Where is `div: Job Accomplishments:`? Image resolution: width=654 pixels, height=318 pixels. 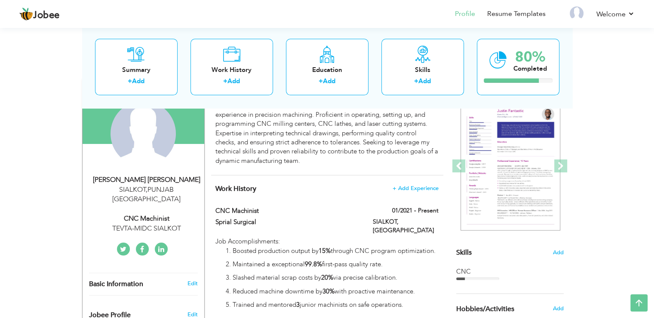
div: Job Accomplishments: is located at coordinates (327, 273).